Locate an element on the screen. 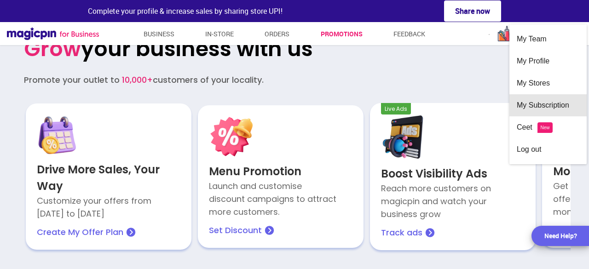  div: Ceet is located at coordinates (548, 127).